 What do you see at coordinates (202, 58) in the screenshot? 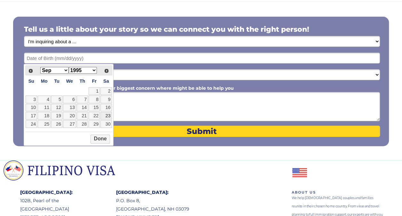
I see `input: Date of Birth (mm/dd/yyyy)` at bounding box center [202, 58].